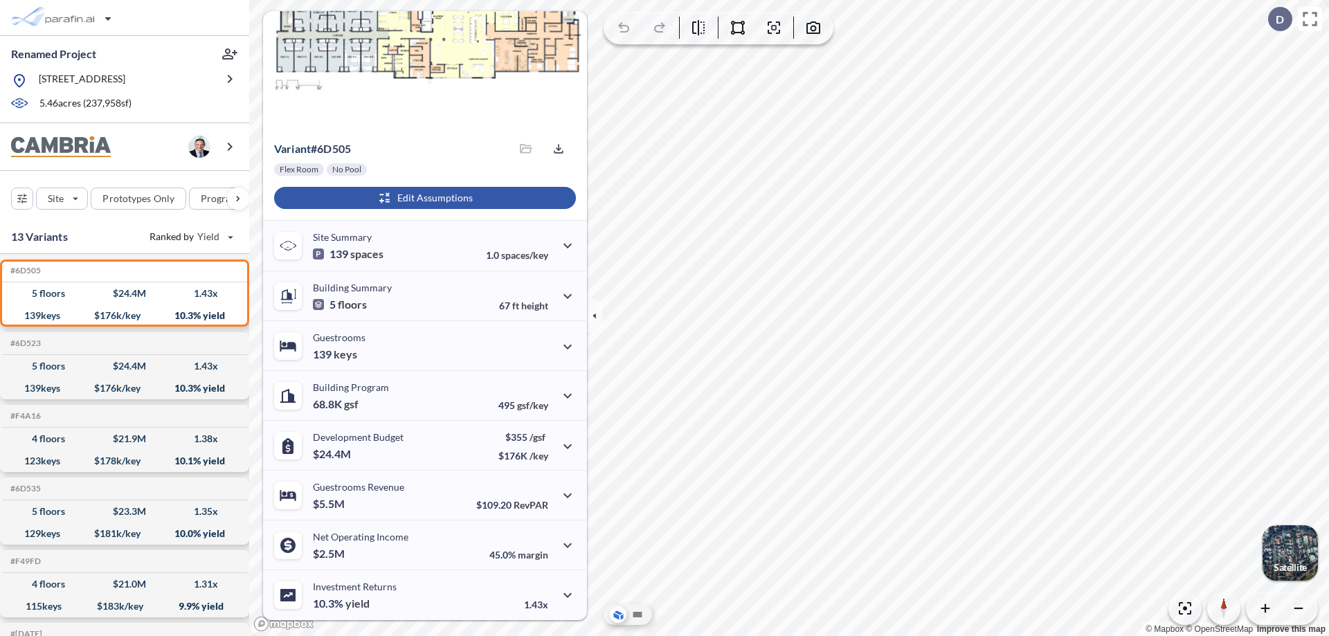 Image resolution: width=1329 pixels, height=636 pixels. Describe the element at coordinates (359, 487) in the screenshot. I see `p: Guestrooms Revenue` at that location.